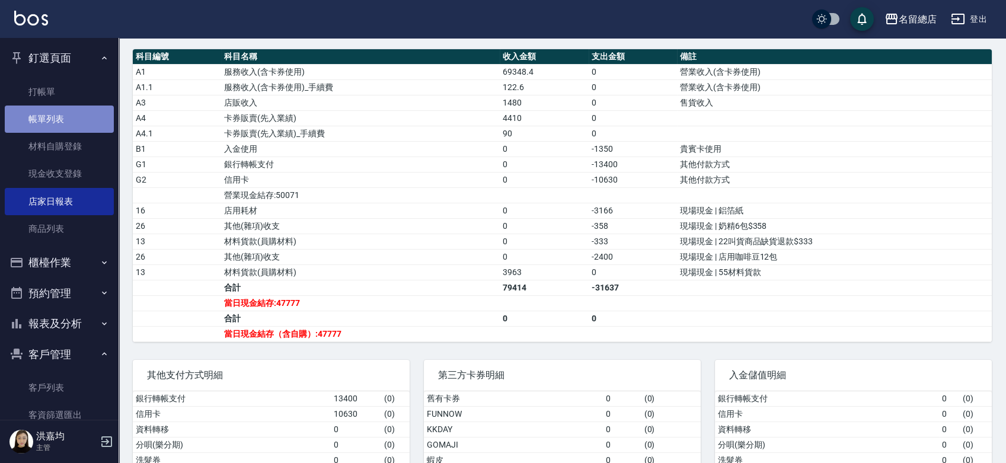 The width and height of the screenshot is (1006, 463). Describe the element at coordinates (177, 72) in the screenshot. I see `td: A1` at that location.